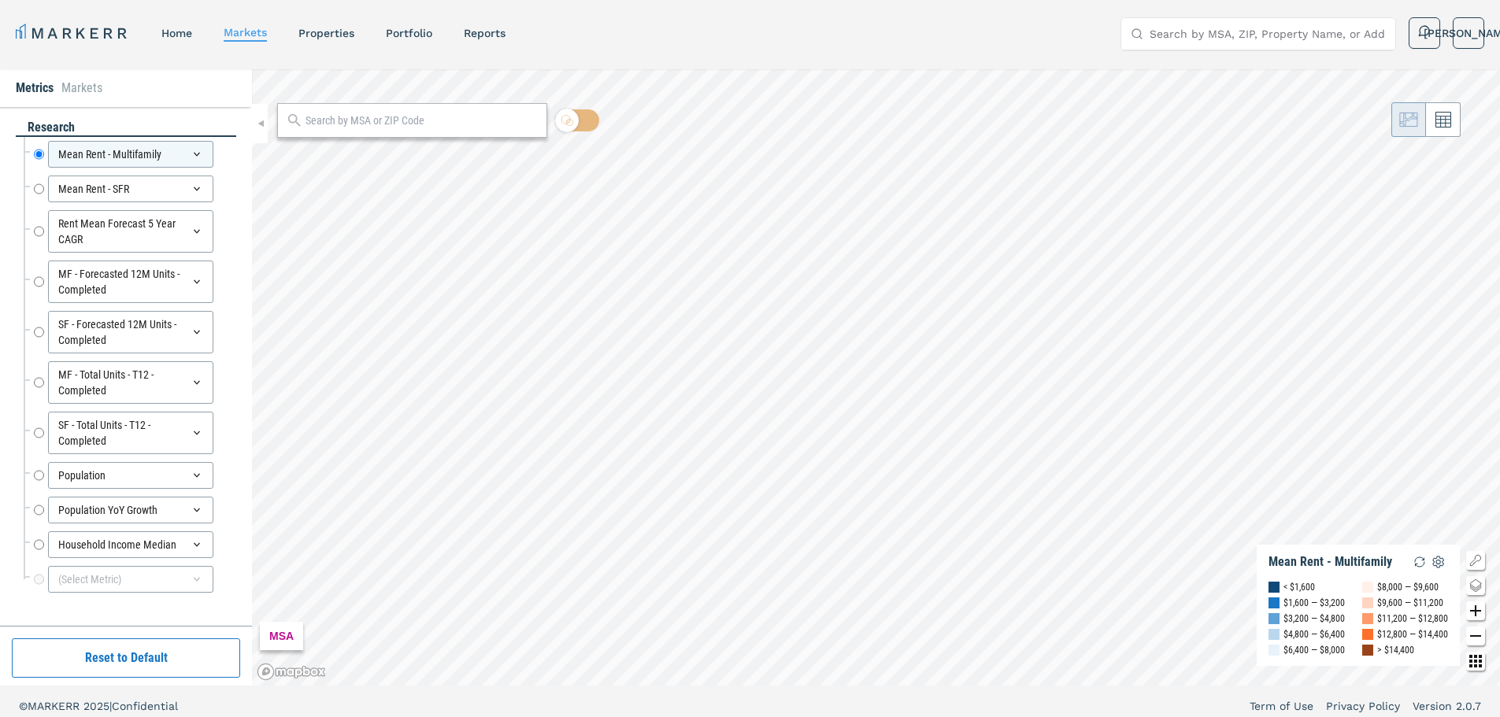 The width and height of the screenshot is (1500, 717). Describe the element at coordinates (326, 33) in the screenshot. I see `a: properties` at that location.